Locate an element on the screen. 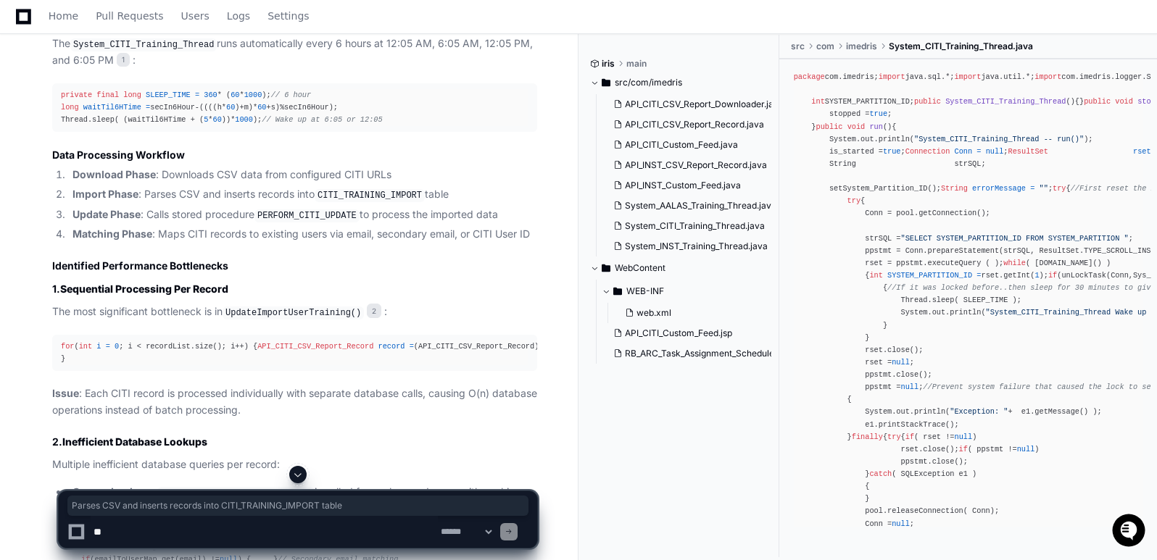 The width and height of the screenshot is (1157, 560). span: System_INST_Training_Thread.java is located at coordinates (696, 246).